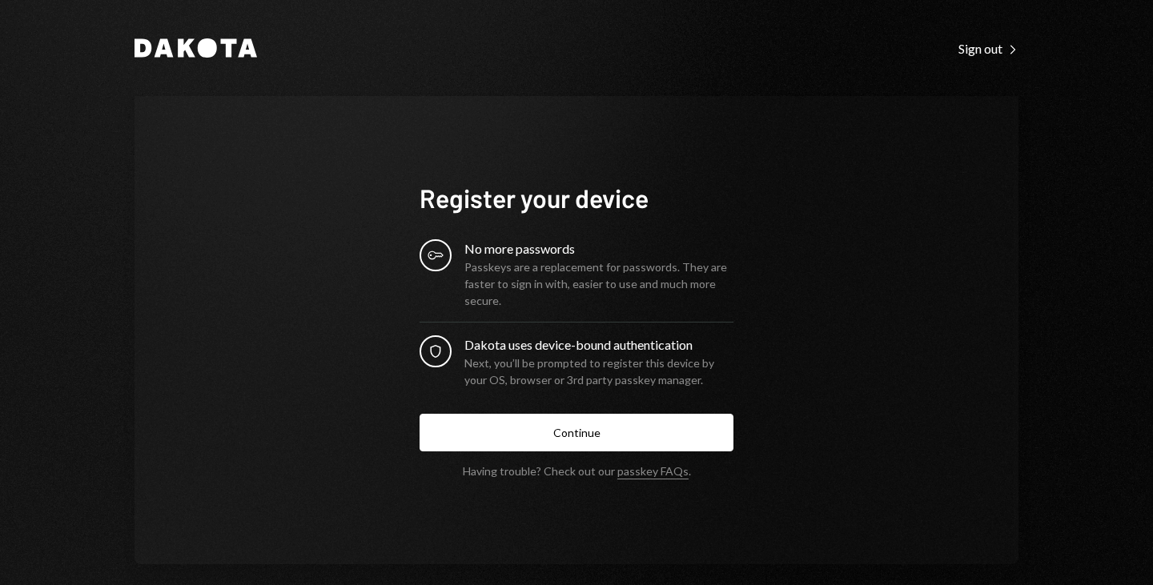  I want to click on div: Sign out, so click(988, 49).